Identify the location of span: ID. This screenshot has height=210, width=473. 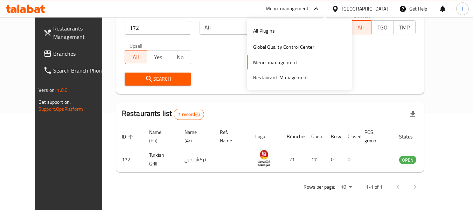
(128, 137).